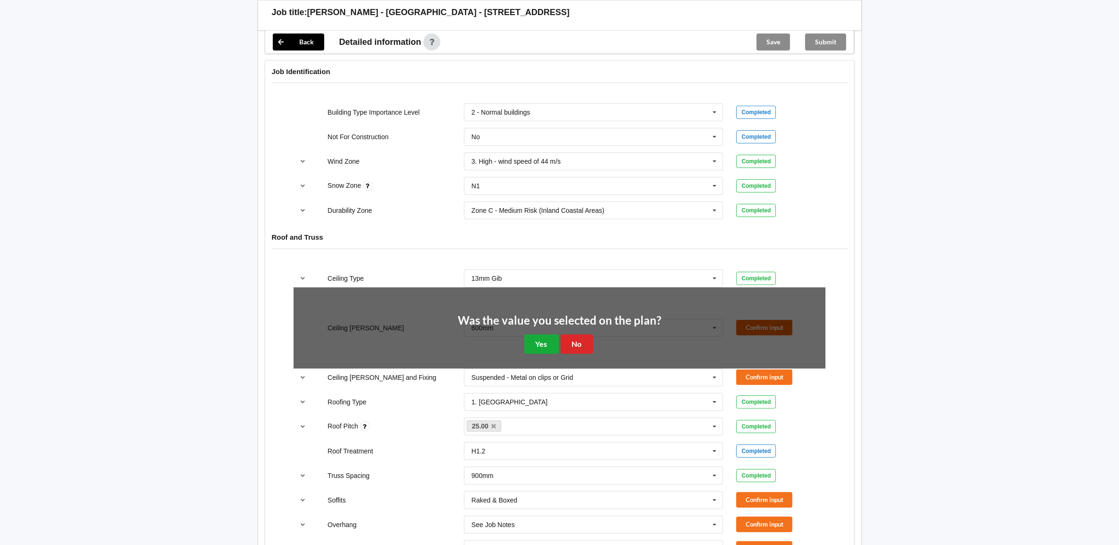 This screenshot has height=545, width=1119. What do you see at coordinates (476, 137) in the screenshot?
I see `div: No` at bounding box center [476, 137].